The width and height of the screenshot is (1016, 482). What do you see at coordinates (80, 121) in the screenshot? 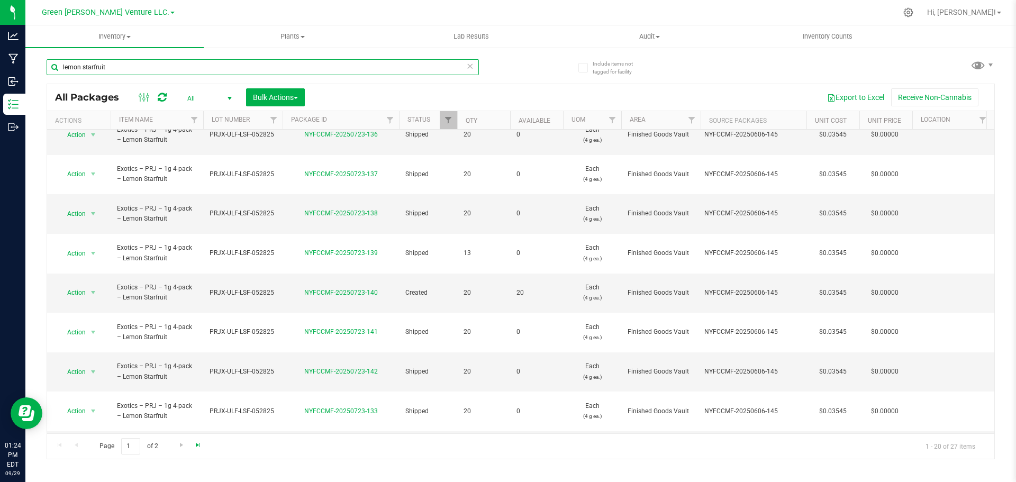
I see `div: Actions` at bounding box center [80, 121].